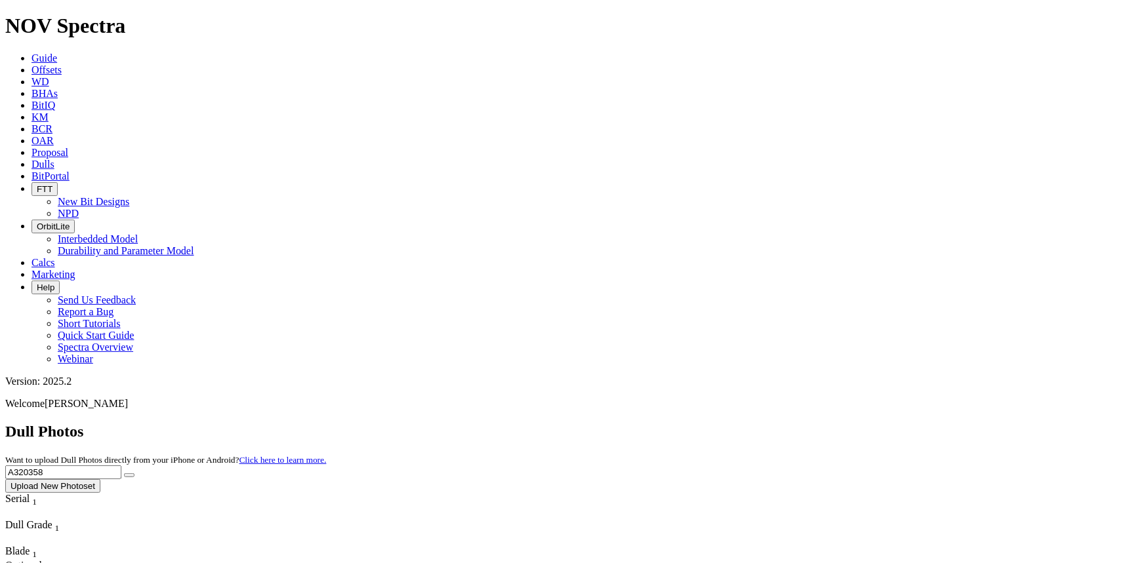  I want to click on span: Blade, so click(17, 551).